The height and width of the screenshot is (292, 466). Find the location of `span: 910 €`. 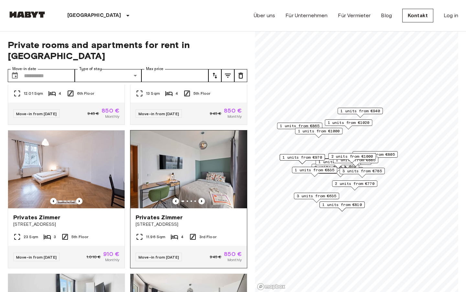

span: 910 € is located at coordinates (111, 254).